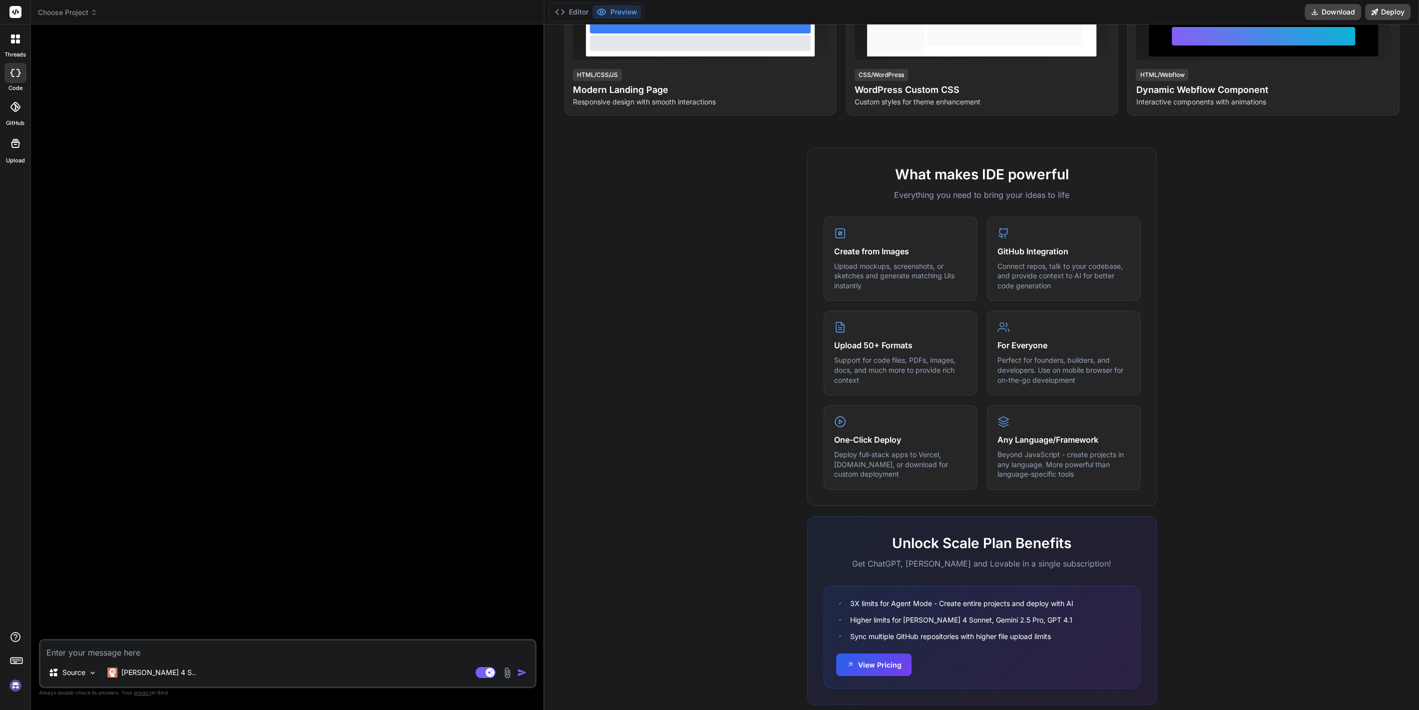 Image resolution: width=1419 pixels, height=710 pixels. What do you see at coordinates (900, 440) in the screenshot?
I see `h4: One-Click Deploy` at bounding box center [900, 440].